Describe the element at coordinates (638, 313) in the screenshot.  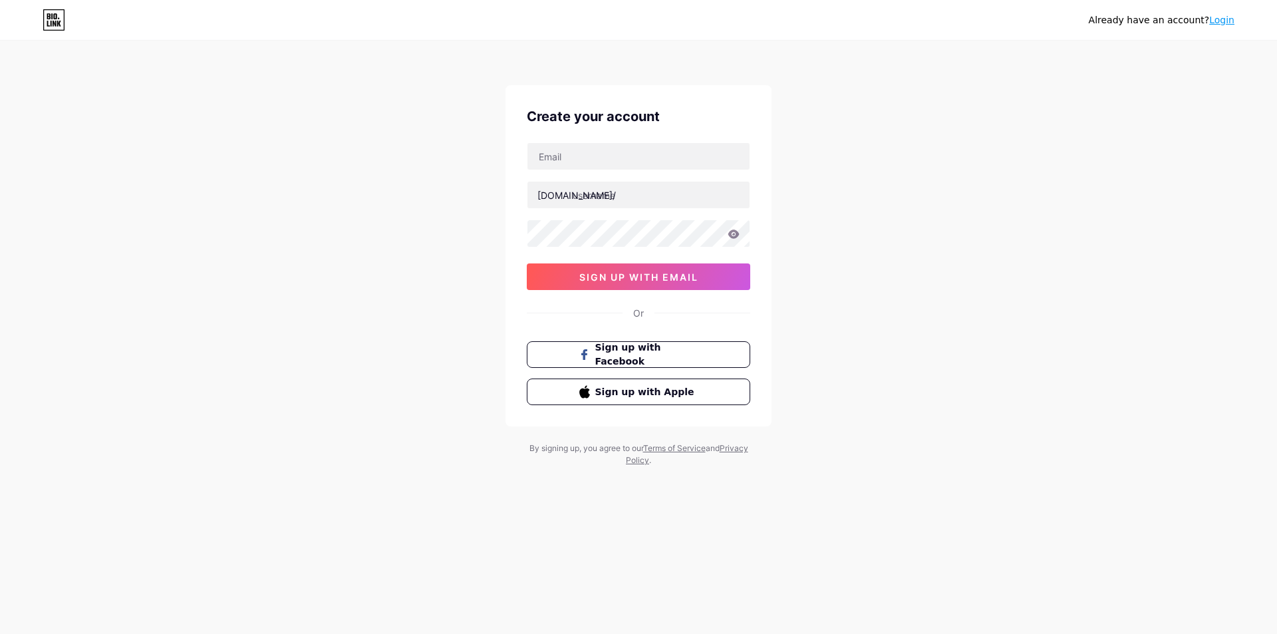
I see `div: Or` at that location.